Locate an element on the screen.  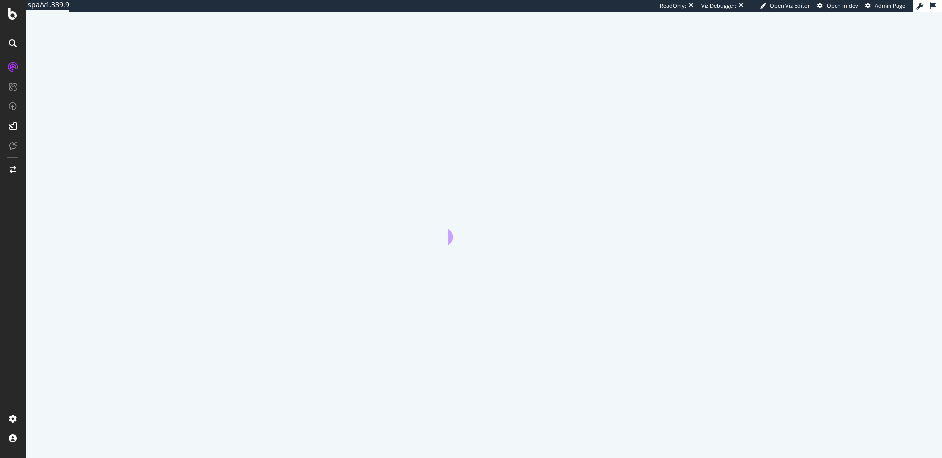
a: Open in dev is located at coordinates (838, 6).